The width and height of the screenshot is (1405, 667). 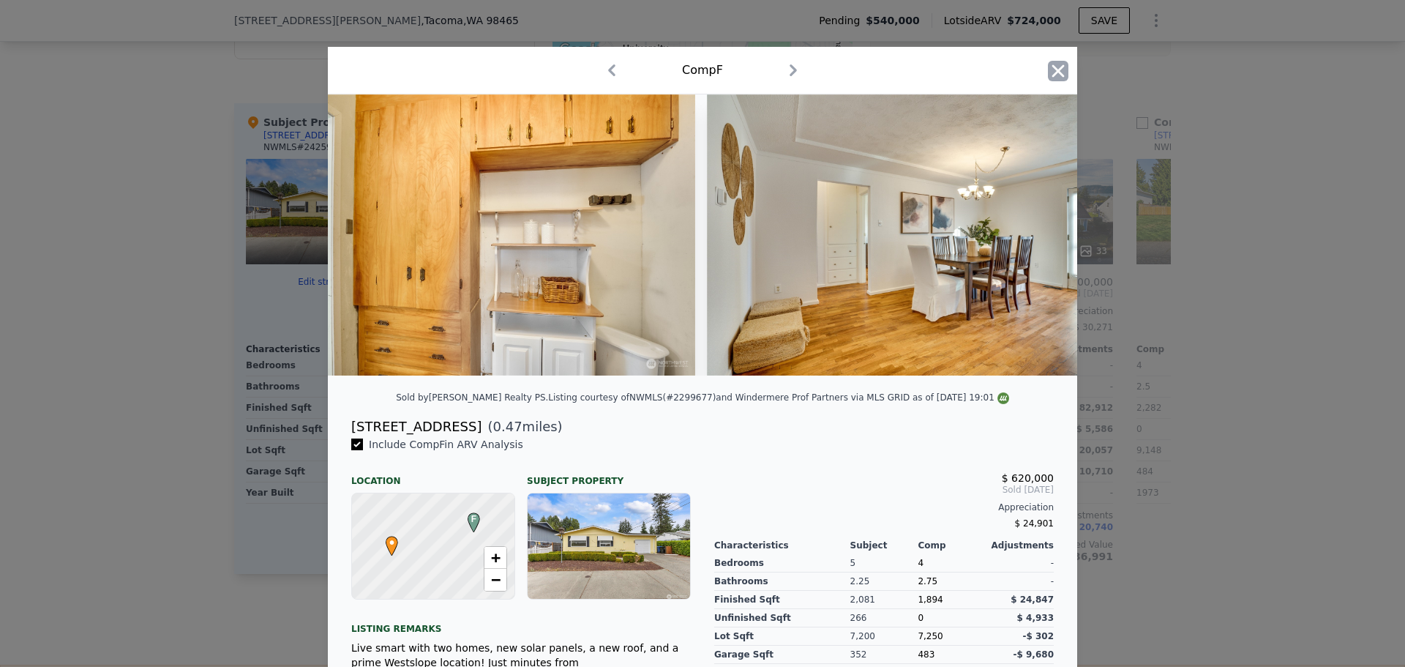 I want to click on span: 1,894, so click(x=930, y=600).